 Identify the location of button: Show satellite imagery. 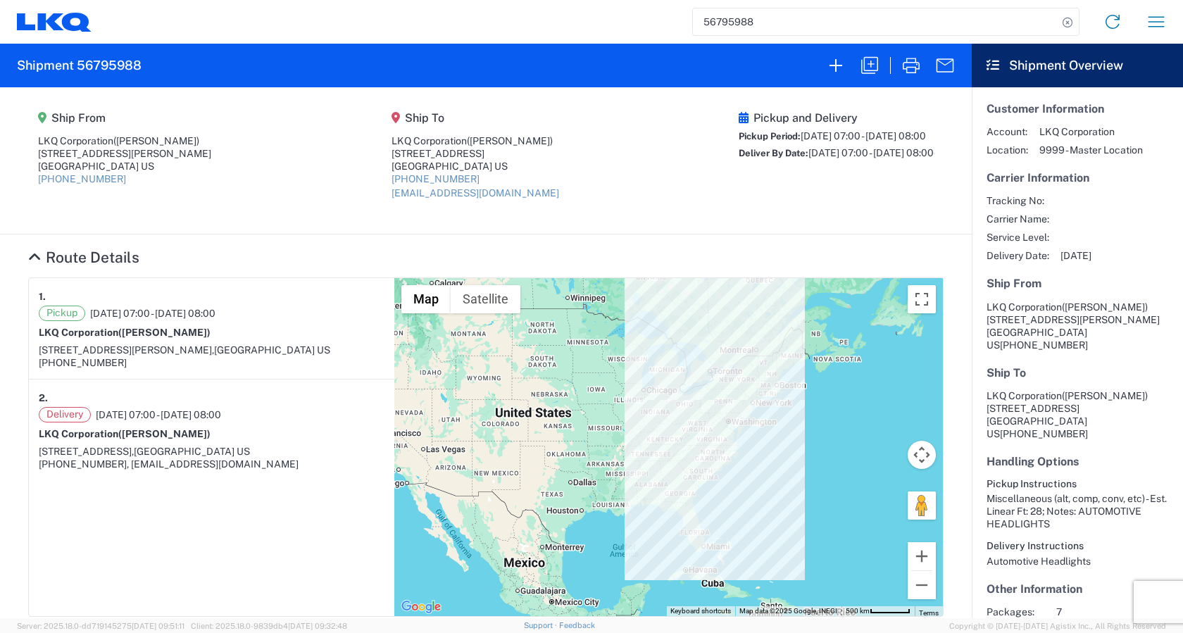
(485, 299).